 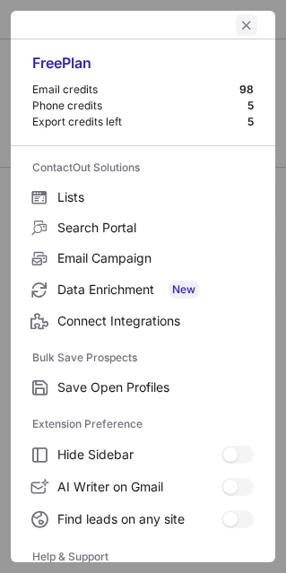 I want to click on span: Find leads on any site, so click(x=139, y=520).